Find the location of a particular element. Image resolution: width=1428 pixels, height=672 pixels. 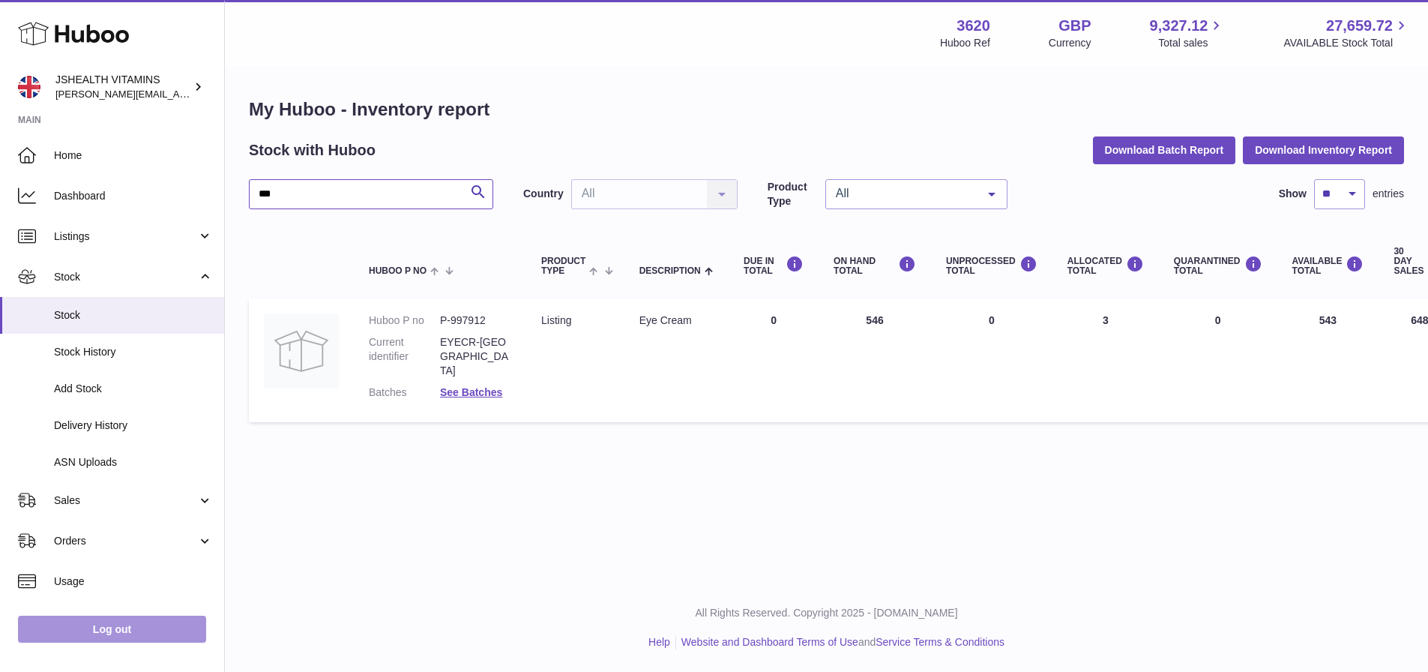

span: Orders is located at coordinates (125, 540).